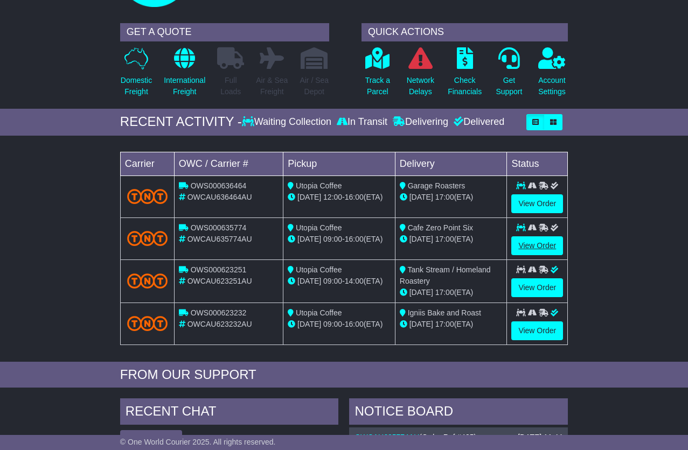 This screenshot has width=688, height=450. I want to click on span: OWCAU636464AU, so click(220, 197).